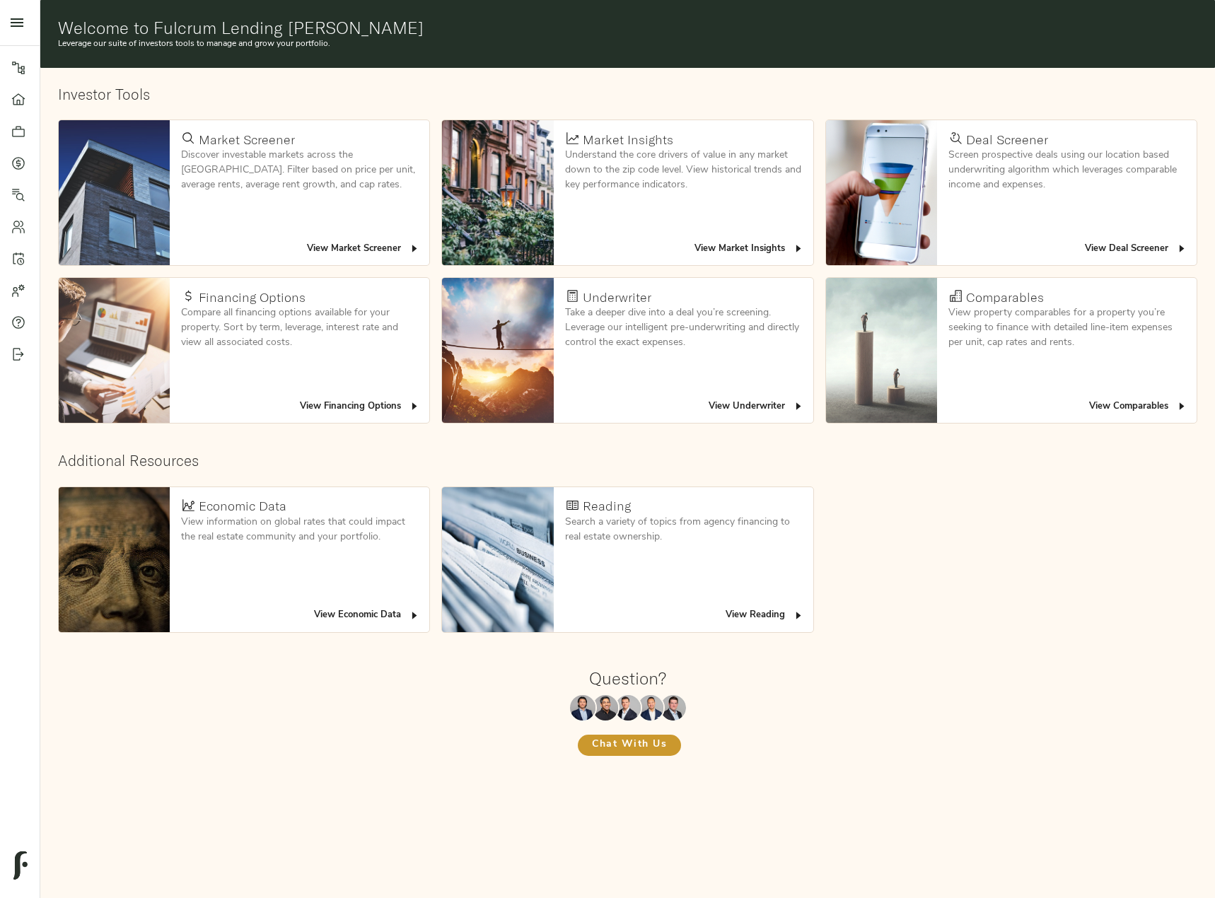  What do you see at coordinates (756, 407) in the screenshot?
I see `button: View Underwriter` at bounding box center [756, 407].